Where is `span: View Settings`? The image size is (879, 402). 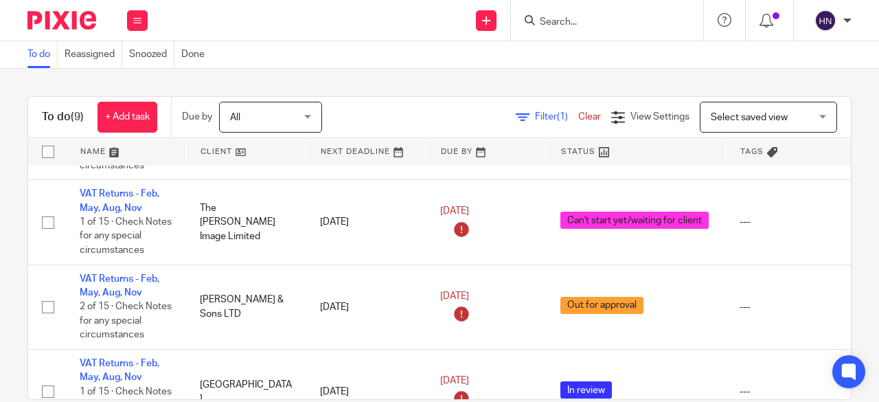
span: View Settings is located at coordinates (660, 117).